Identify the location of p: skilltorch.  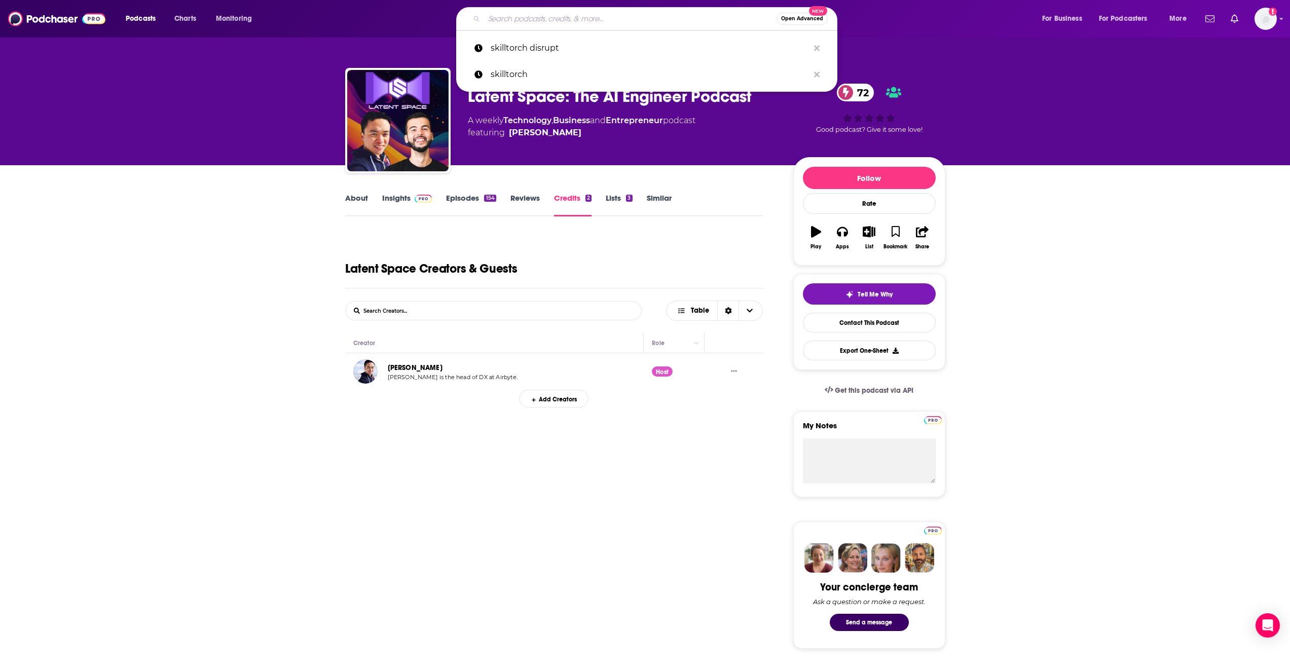
(650, 74).